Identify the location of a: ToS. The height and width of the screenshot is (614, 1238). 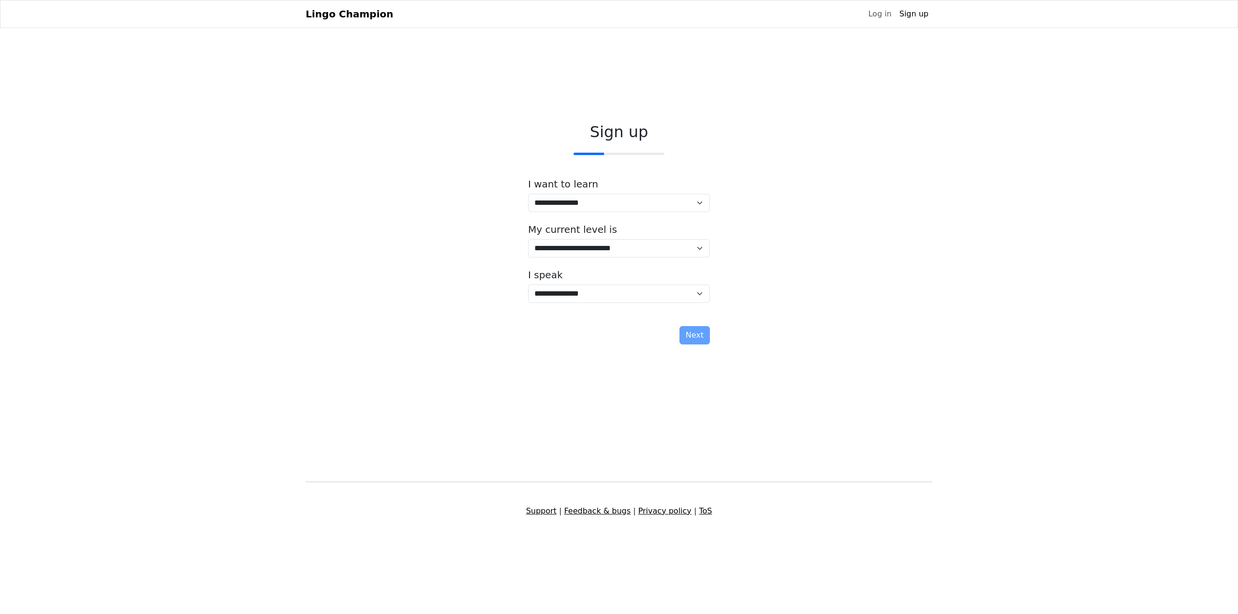
(705, 511).